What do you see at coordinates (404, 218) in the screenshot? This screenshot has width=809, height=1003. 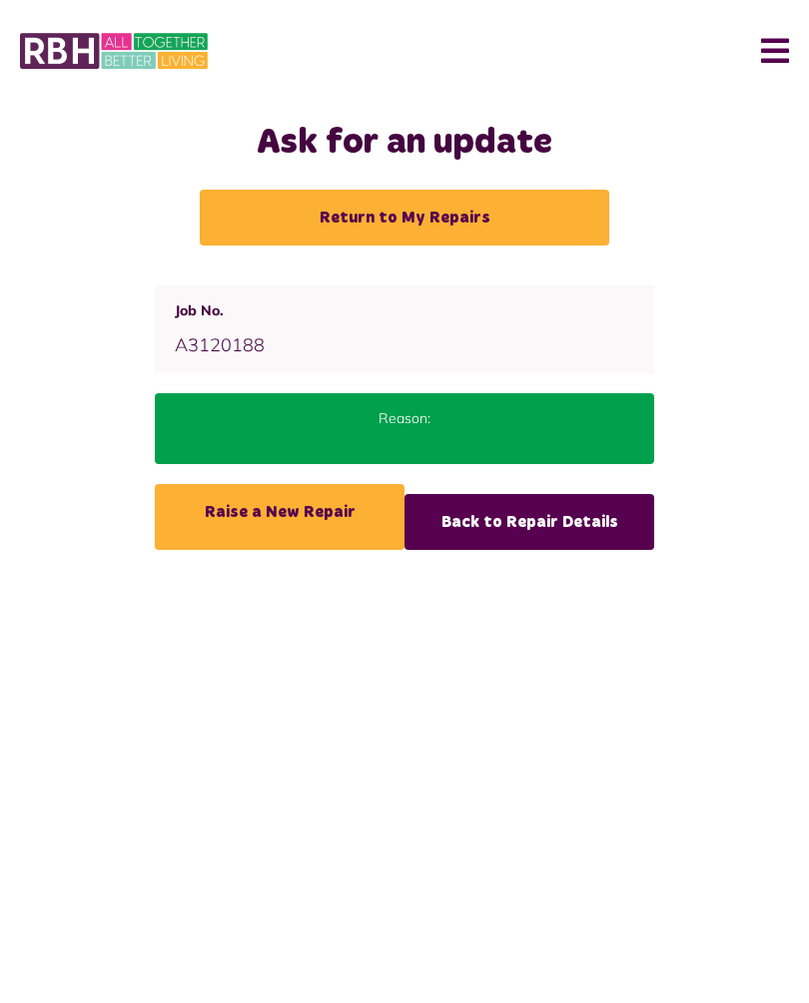 I see `a: Return to My Repairs` at bounding box center [404, 218].